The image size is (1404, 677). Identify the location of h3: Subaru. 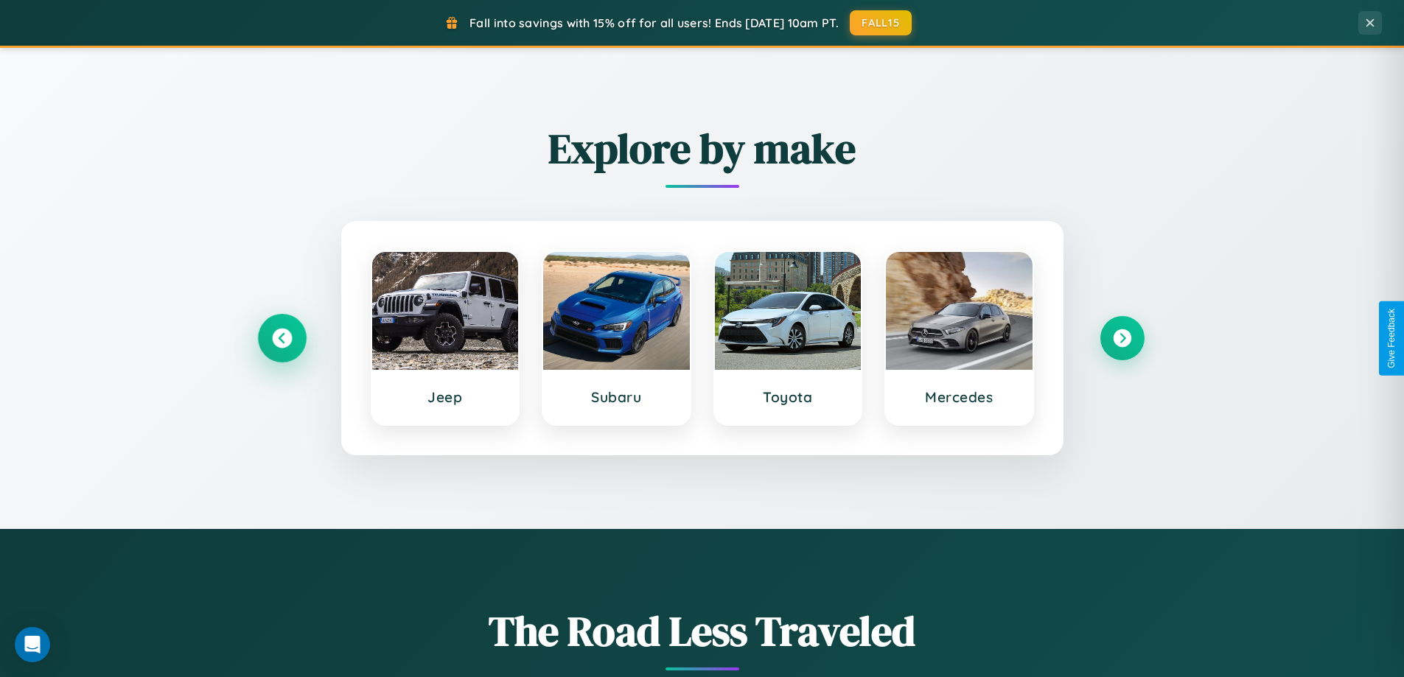
(616, 397).